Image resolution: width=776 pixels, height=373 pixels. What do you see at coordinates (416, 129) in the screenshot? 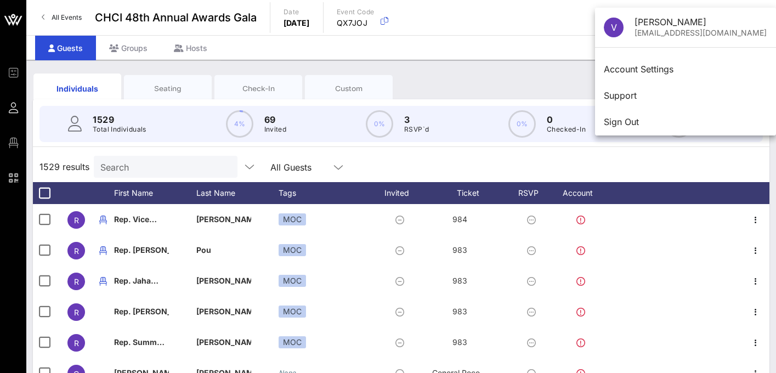
I see `p: RSVP`d` at bounding box center [416, 129].